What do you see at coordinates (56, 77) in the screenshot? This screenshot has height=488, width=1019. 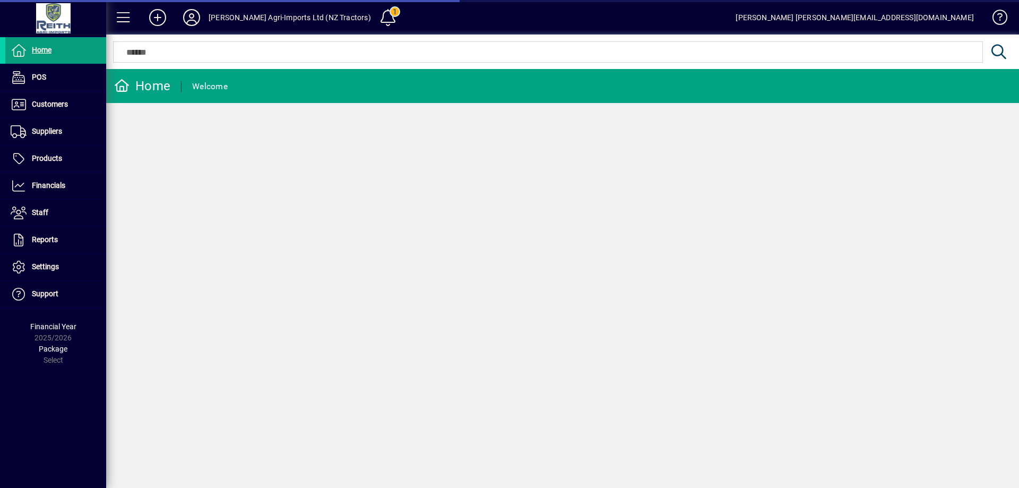 I see `a: POS` at bounding box center [56, 77].